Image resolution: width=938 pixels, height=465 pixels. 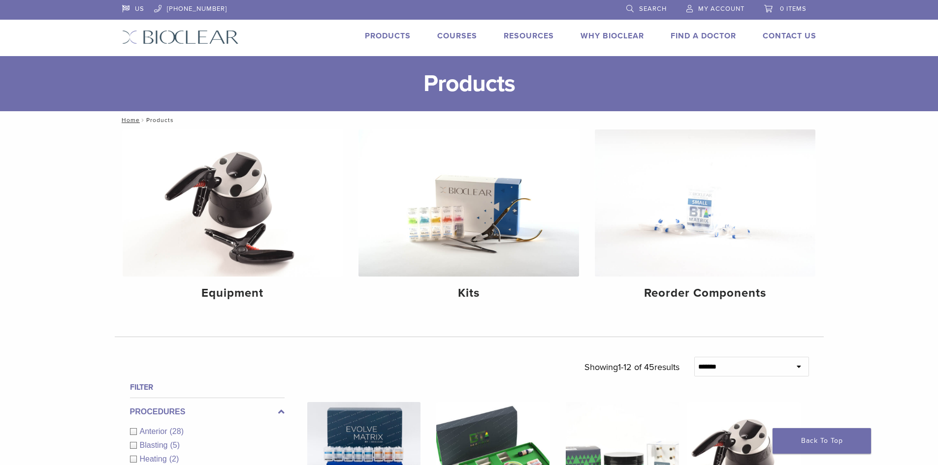 What do you see at coordinates (653, 9) in the screenshot?
I see `span: Search` at bounding box center [653, 9].